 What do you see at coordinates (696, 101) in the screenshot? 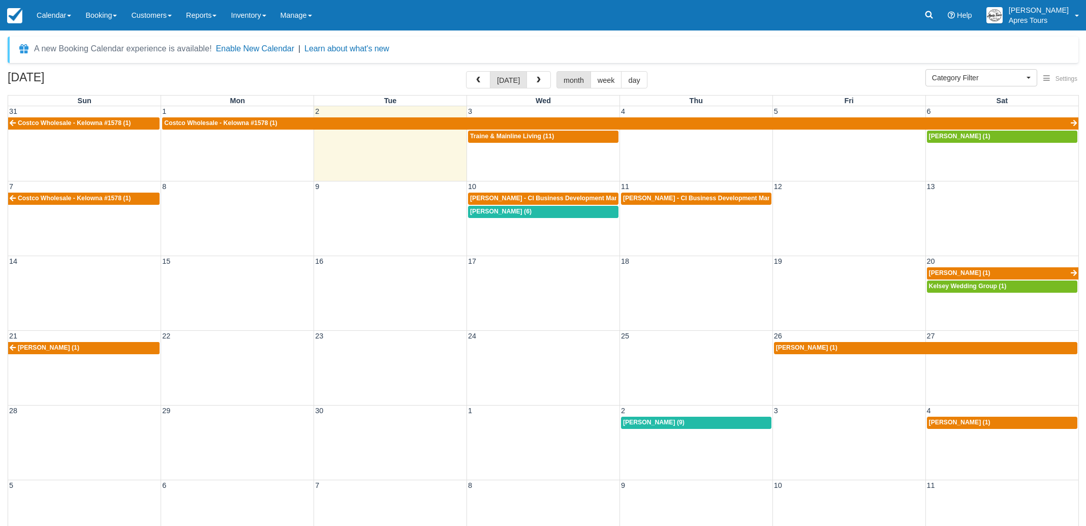
I see `span: Thu` at bounding box center [696, 101].